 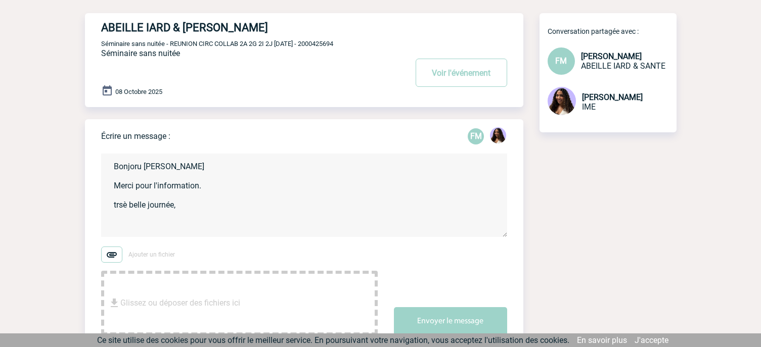 I want to click on span: ABEILLE IARD & SANTE, so click(x=623, y=66).